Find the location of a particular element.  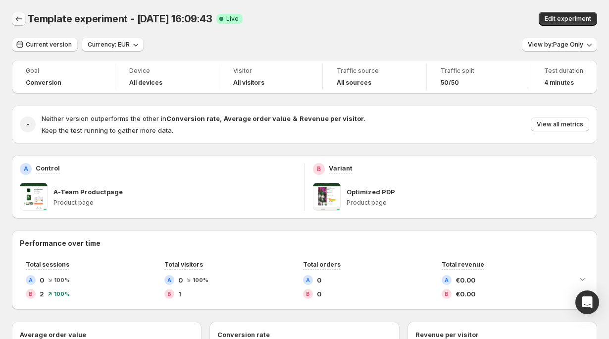

span: View by: Page Only is located at coordinates (556, 45).